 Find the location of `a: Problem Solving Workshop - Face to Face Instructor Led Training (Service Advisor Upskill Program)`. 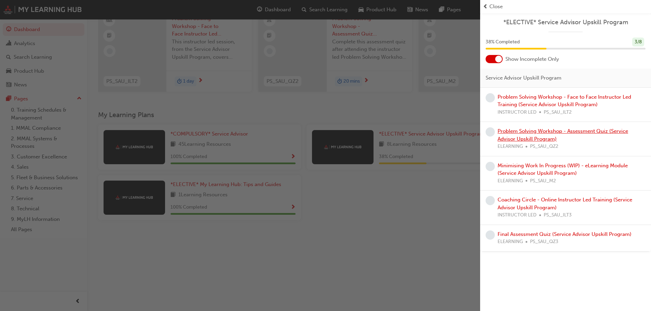

a: Problem Solving Workshop - Face to Face Instructor Led Training (Service Advisor Upskill Program) is located at coordinates (564, 101).